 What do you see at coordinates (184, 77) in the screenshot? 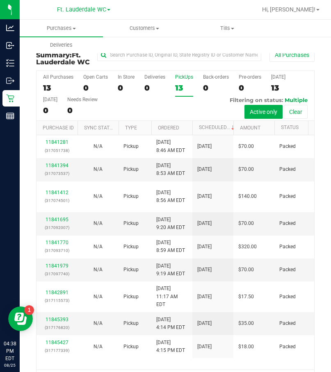
I see `div: PickUps` at bounding box center [184, 77].